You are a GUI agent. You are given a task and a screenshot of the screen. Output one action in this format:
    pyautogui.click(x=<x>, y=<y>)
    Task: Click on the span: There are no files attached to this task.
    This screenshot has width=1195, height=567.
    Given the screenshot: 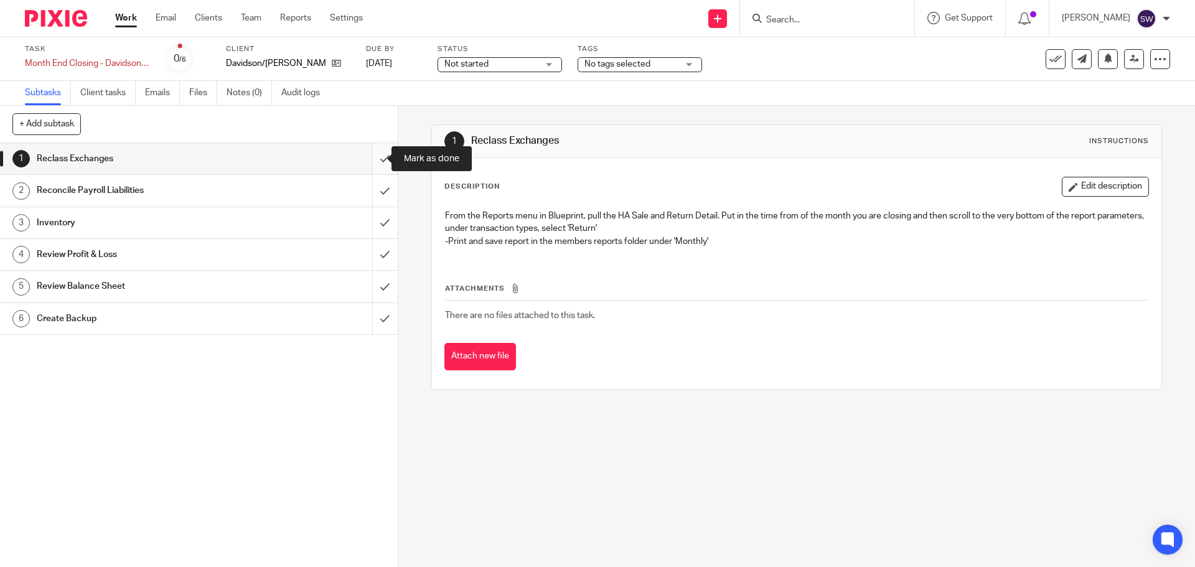 What is the action you would take?
    pyautogui.click(x=520, y=316)
    